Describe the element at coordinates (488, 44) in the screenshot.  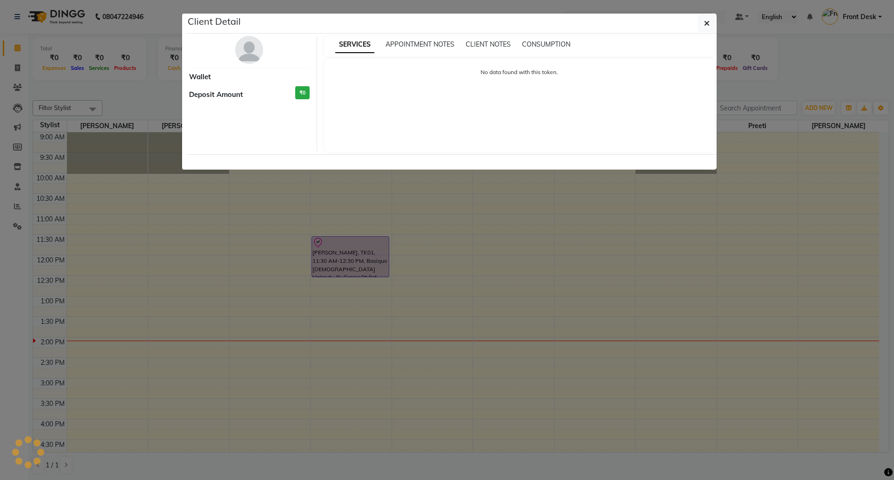
I see `span: CLIENT NOTES` at that location.